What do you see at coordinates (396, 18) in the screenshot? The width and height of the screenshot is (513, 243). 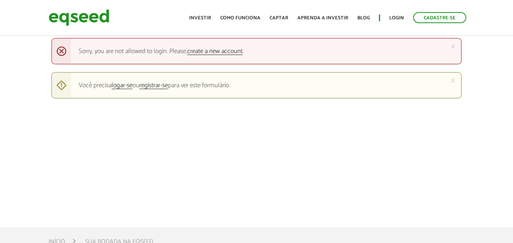 I see `a: Login` at bounding box center [396, 18].